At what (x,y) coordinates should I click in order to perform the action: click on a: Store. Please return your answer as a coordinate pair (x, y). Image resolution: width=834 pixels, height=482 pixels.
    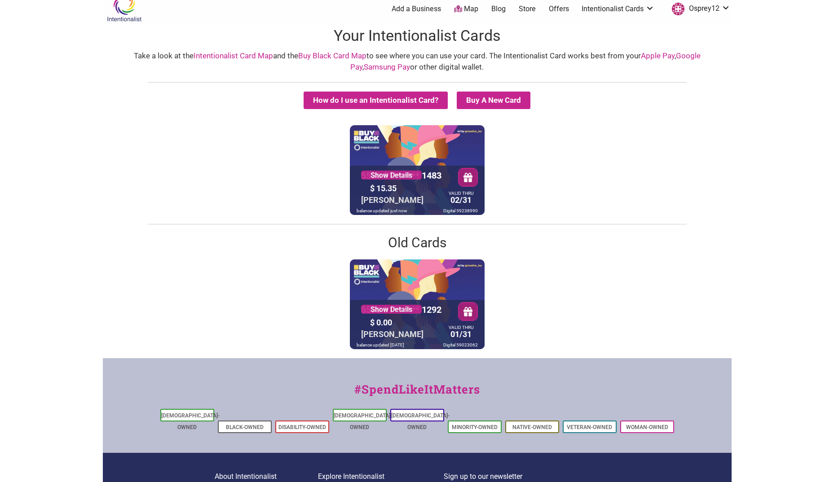
    Looking at the image, I should click on (527, 9).